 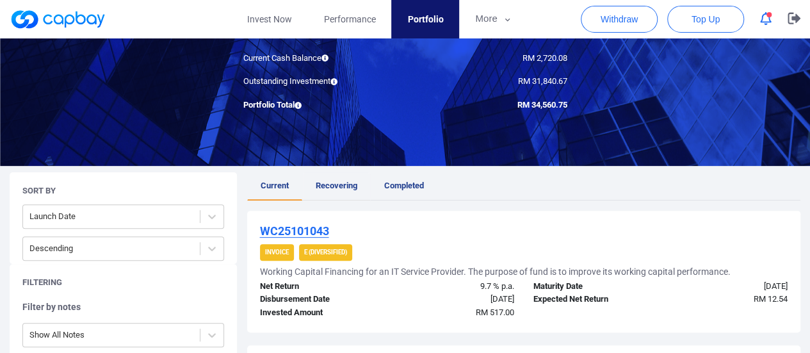 I want to click on strong: Invoice, so click(x=277, y=252).